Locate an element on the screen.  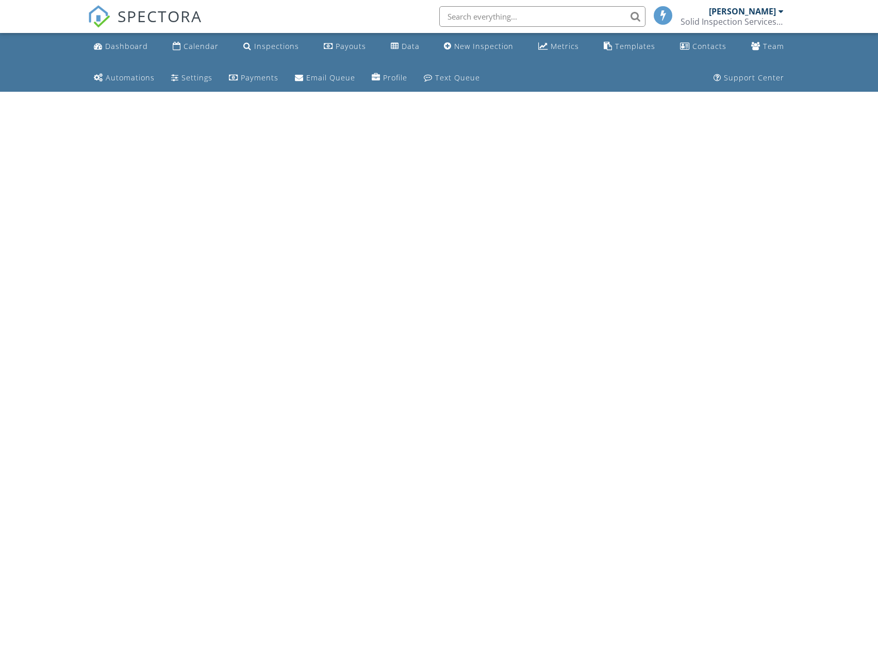
a: Automations (Basic) is located at coordinates (124, 78).